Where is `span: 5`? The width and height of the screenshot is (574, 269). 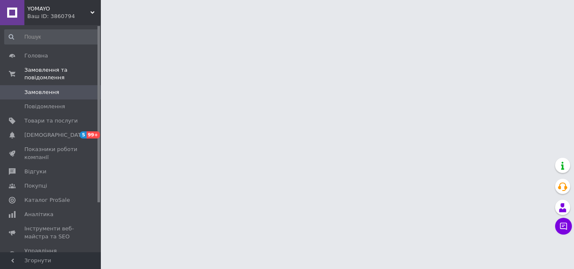
span: 5 is located at coordinates (83, 135).